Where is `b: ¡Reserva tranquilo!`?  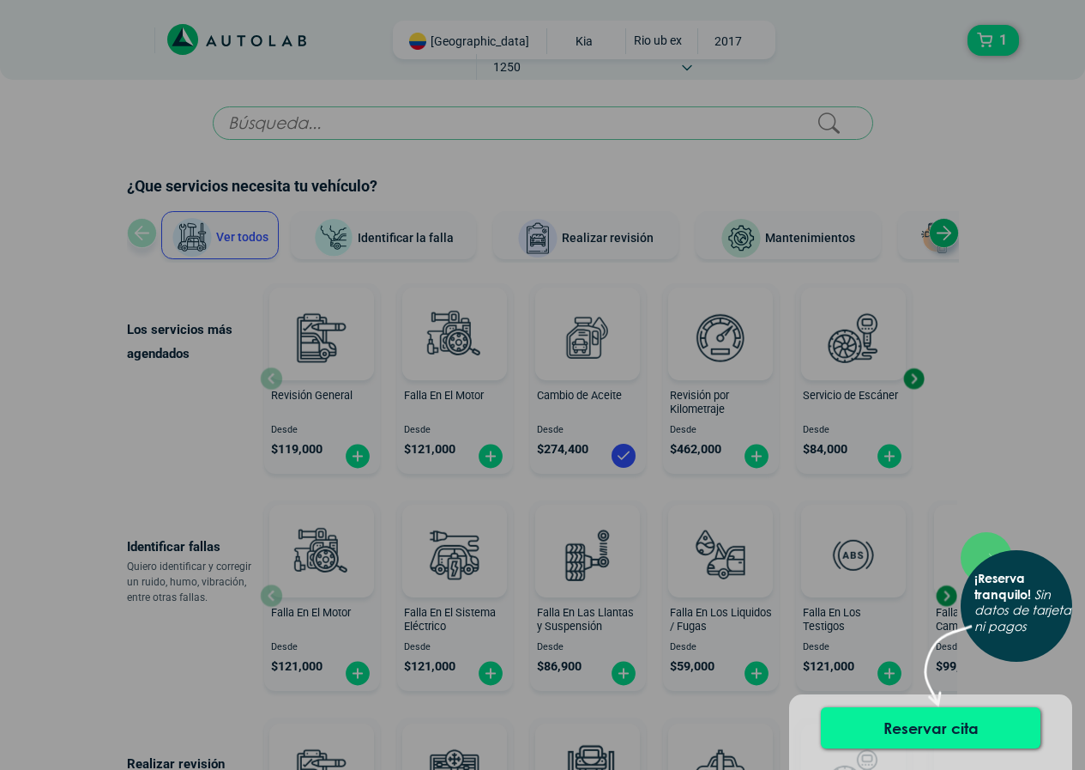
b: ¡Reserva tranquilo! is located at coordinates (1003, 586).